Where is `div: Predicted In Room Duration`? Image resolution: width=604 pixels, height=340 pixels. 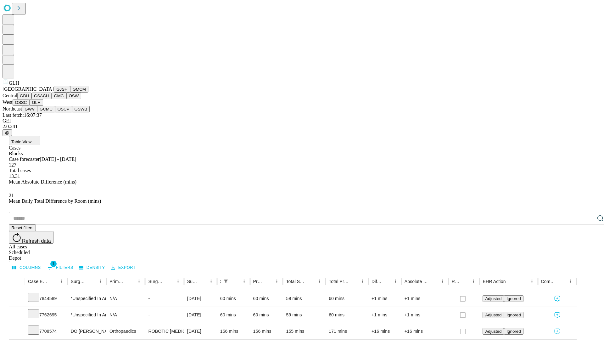
div: Predicted In Room Duration is located at coordinates (258, 281).